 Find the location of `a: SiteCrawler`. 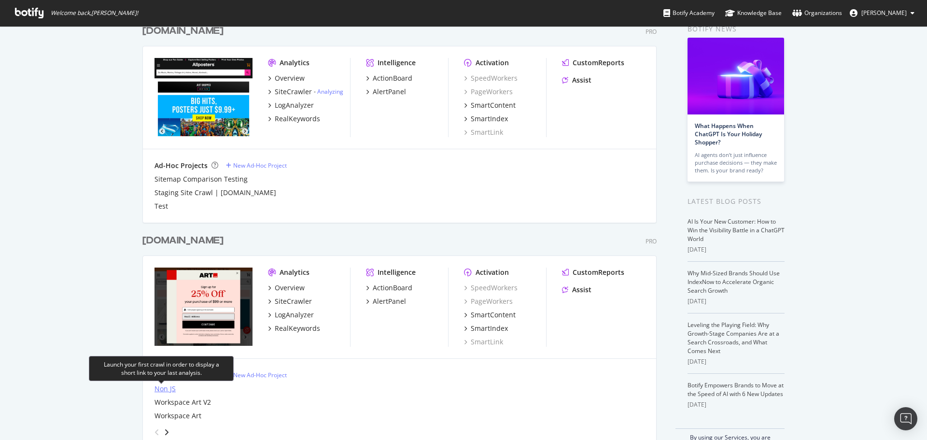

a: SiteCrawler is located at coordinates (290, 301).